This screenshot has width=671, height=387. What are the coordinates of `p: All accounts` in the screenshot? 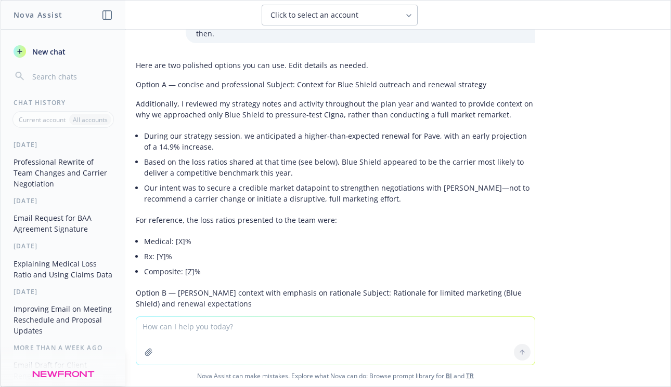 It's located at (90, 120).